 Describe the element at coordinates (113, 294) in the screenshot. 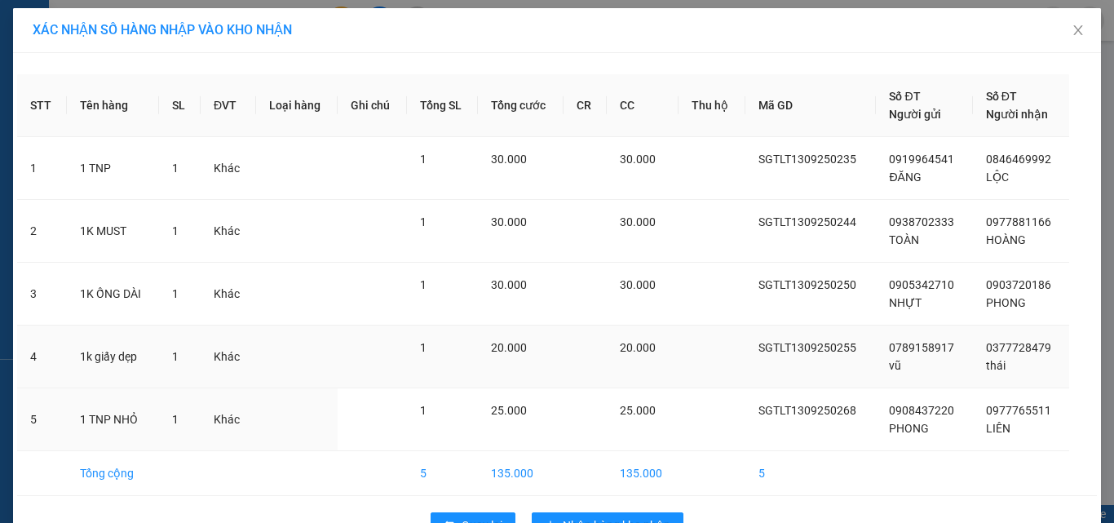

I see `td: 1K ỐNG DÀI` at that location.